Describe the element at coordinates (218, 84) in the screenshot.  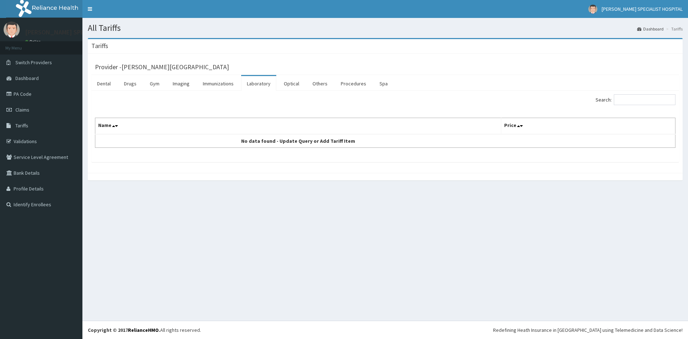
I see `a: Immunizations` at that location.